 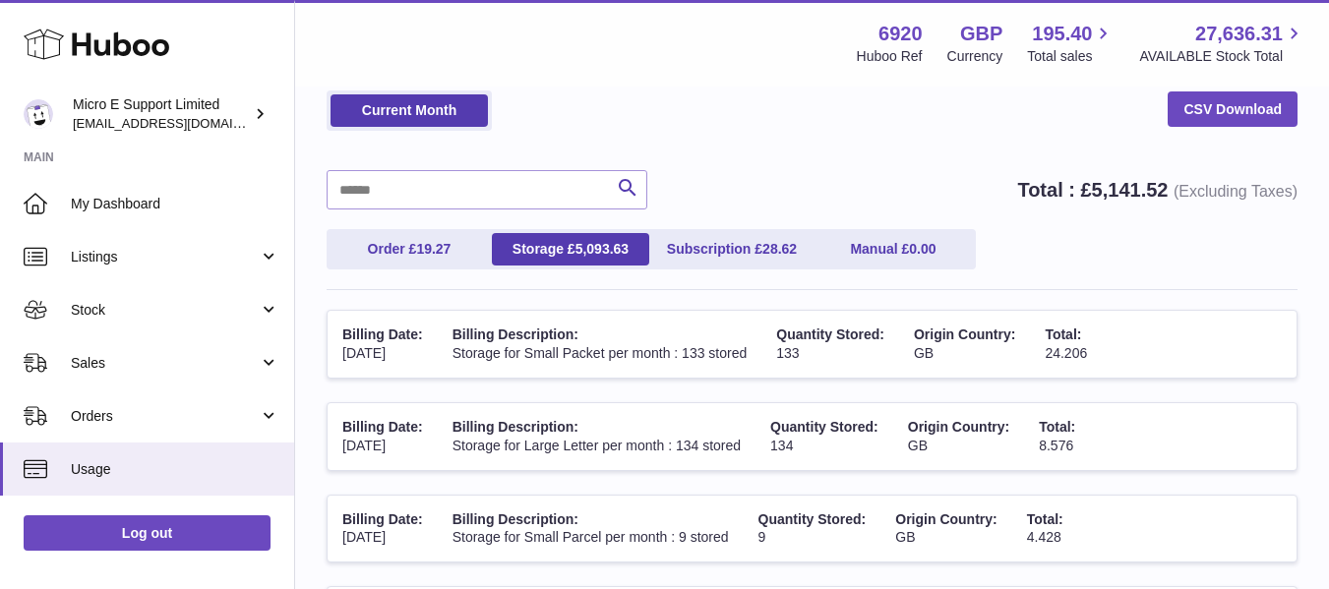 I want to click on div: Huboo Ref, so click(x=889, y=56).